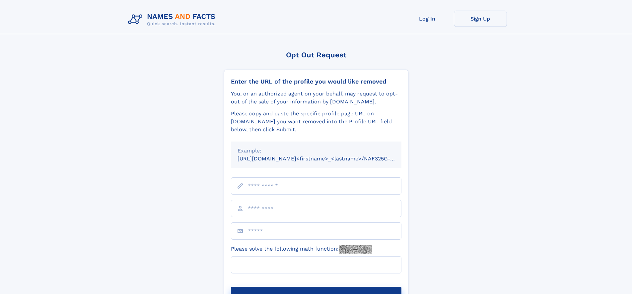  Describe the element at coordinates (480, 19) in the screenshot. I see `a: Sign Up` at that location.